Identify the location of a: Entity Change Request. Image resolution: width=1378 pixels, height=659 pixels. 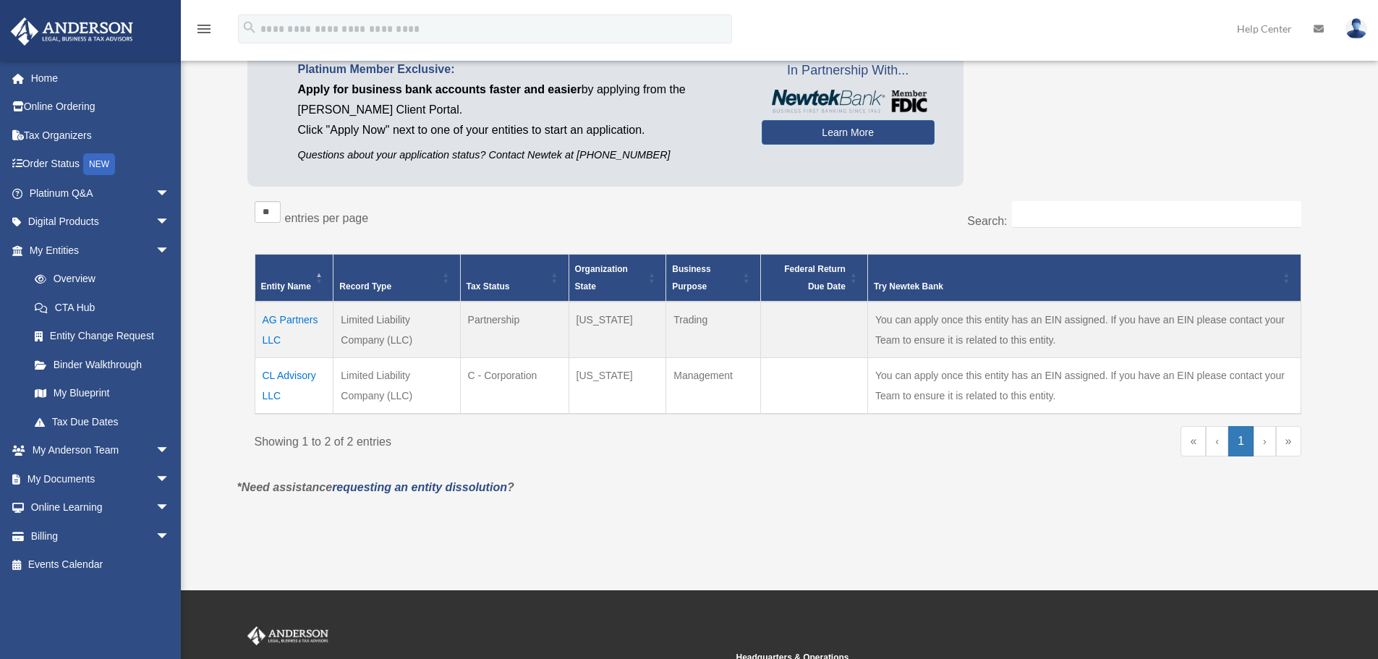
(102, 336).